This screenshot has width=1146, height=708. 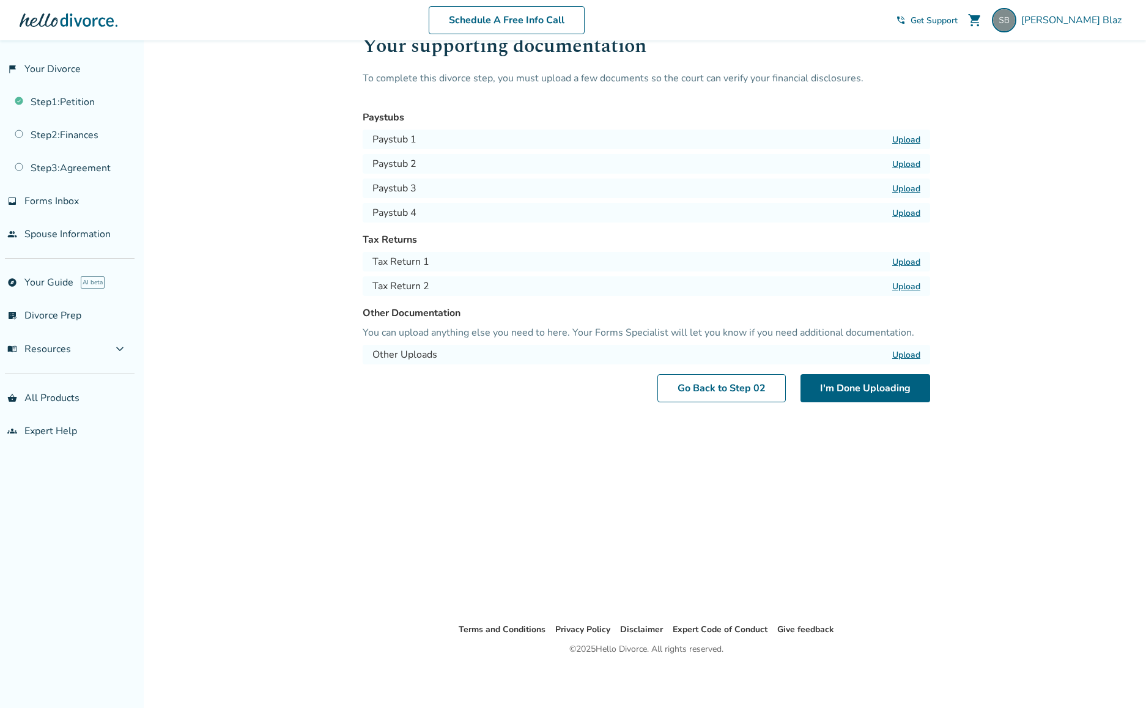 What do you see at coordinates (1004, 20) in the screenshot?
I see `img: steve@blaz4.com` at bounding box center [1004, 20].